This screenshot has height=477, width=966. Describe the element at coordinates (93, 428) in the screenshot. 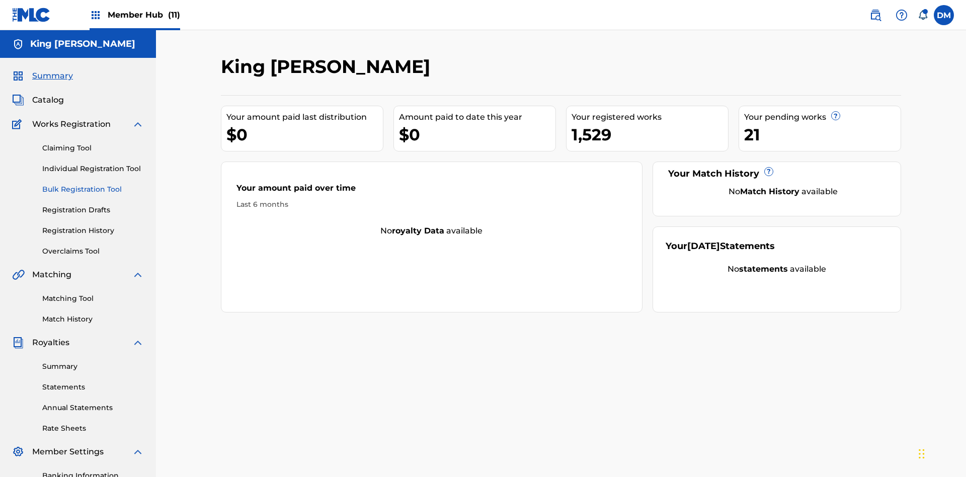

I see `a: Rate Sheets` at that location.